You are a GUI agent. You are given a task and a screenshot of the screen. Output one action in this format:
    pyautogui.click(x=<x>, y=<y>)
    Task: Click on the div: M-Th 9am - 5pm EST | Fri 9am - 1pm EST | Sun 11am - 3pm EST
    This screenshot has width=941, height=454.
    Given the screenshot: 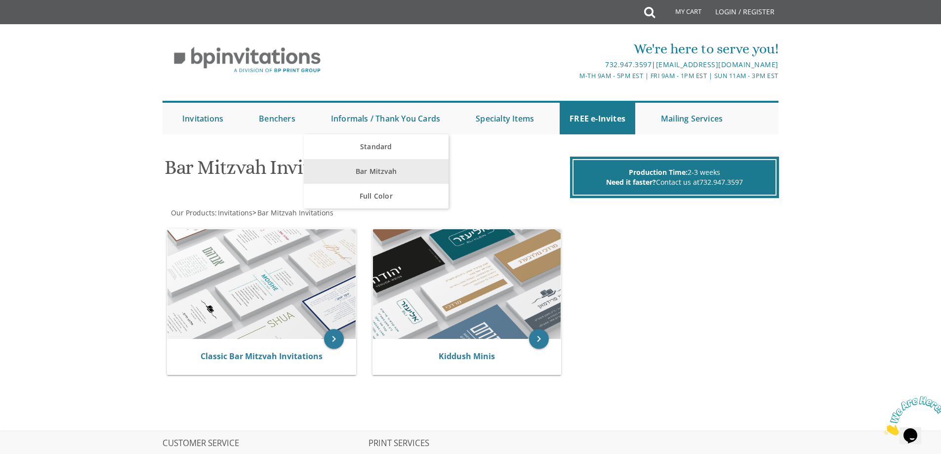 What is the action you would take?
    pyautogui.click(x=574, y=76)
    